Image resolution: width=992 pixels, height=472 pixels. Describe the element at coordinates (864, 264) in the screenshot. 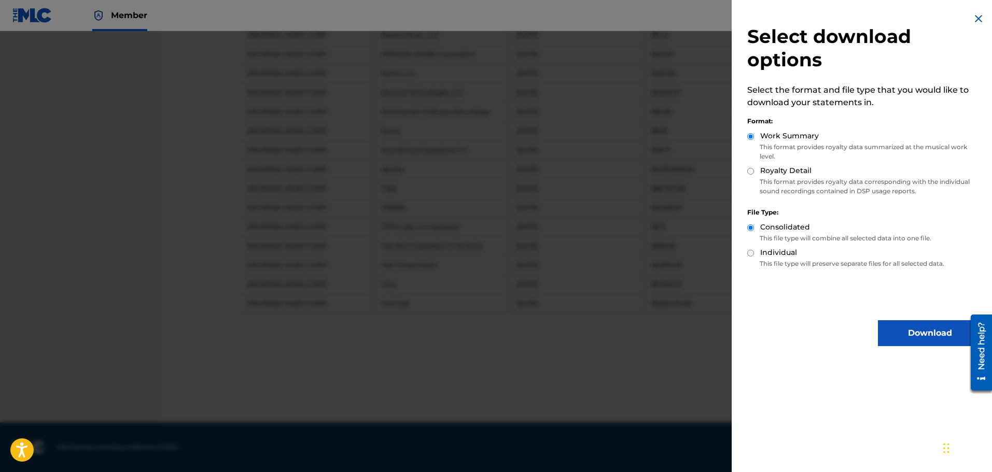

I see `p: This file type will preserve separate files for all selected data.` at that location.